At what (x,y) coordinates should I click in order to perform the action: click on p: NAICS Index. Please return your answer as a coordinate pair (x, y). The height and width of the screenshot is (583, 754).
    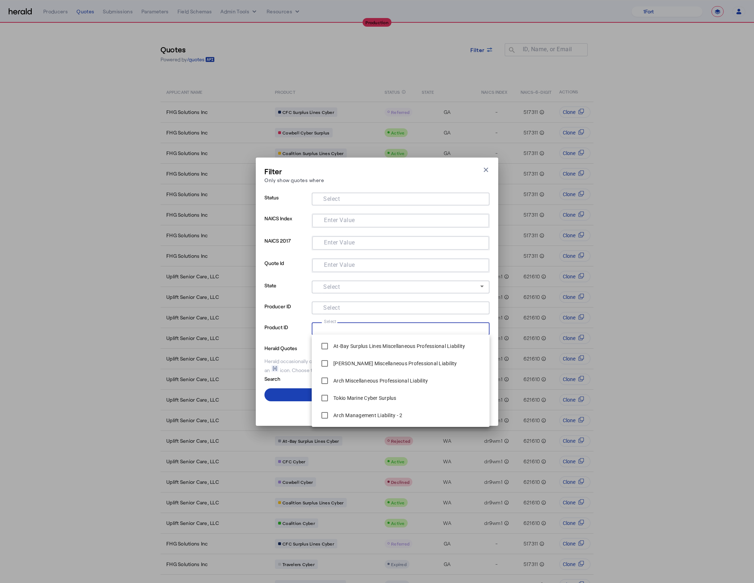
    Looking at the image, I should click on (286, 225).